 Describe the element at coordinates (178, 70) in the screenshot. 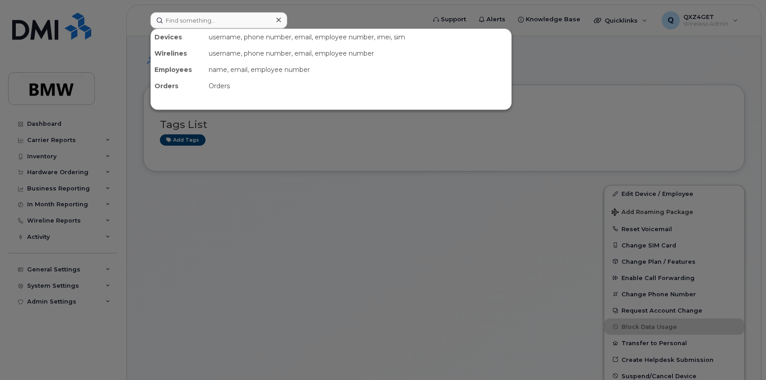

I see `div: Employees` at that location.